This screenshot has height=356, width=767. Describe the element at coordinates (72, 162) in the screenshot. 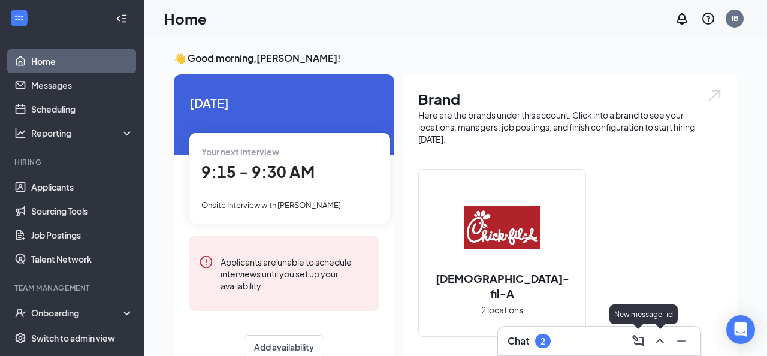

I see `div: Hiring` at that location.